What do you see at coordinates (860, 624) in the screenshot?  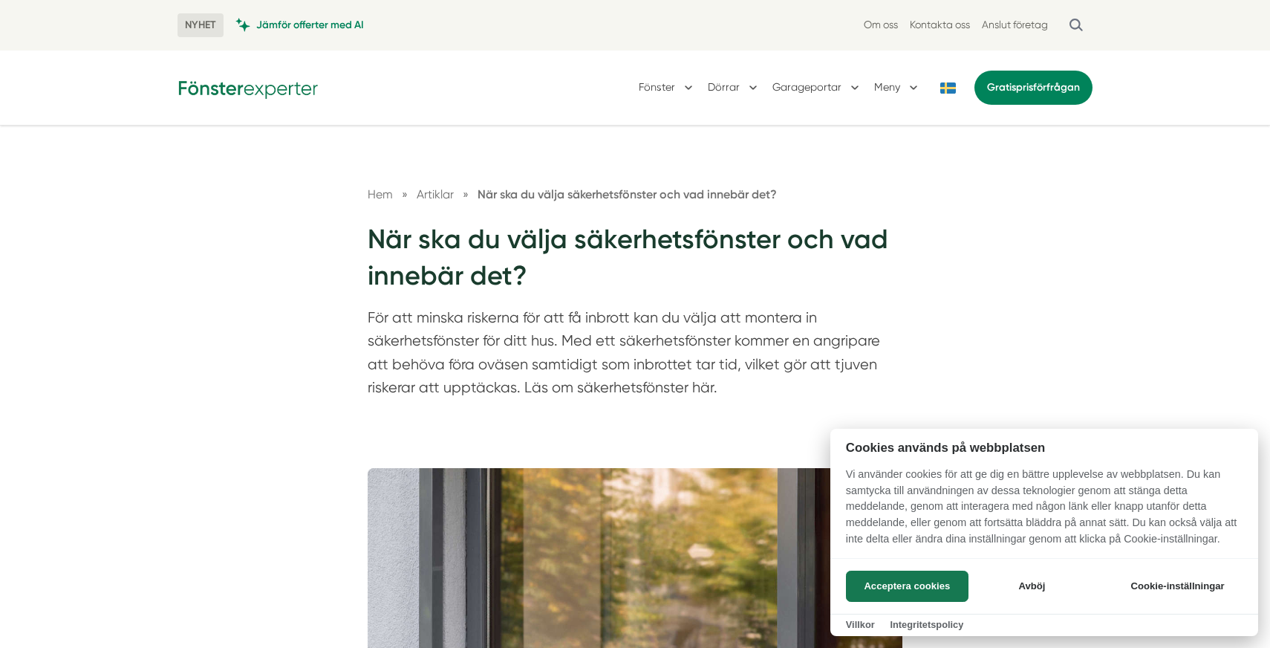 I see `a: Villkor` at bounding box center [860, 624].